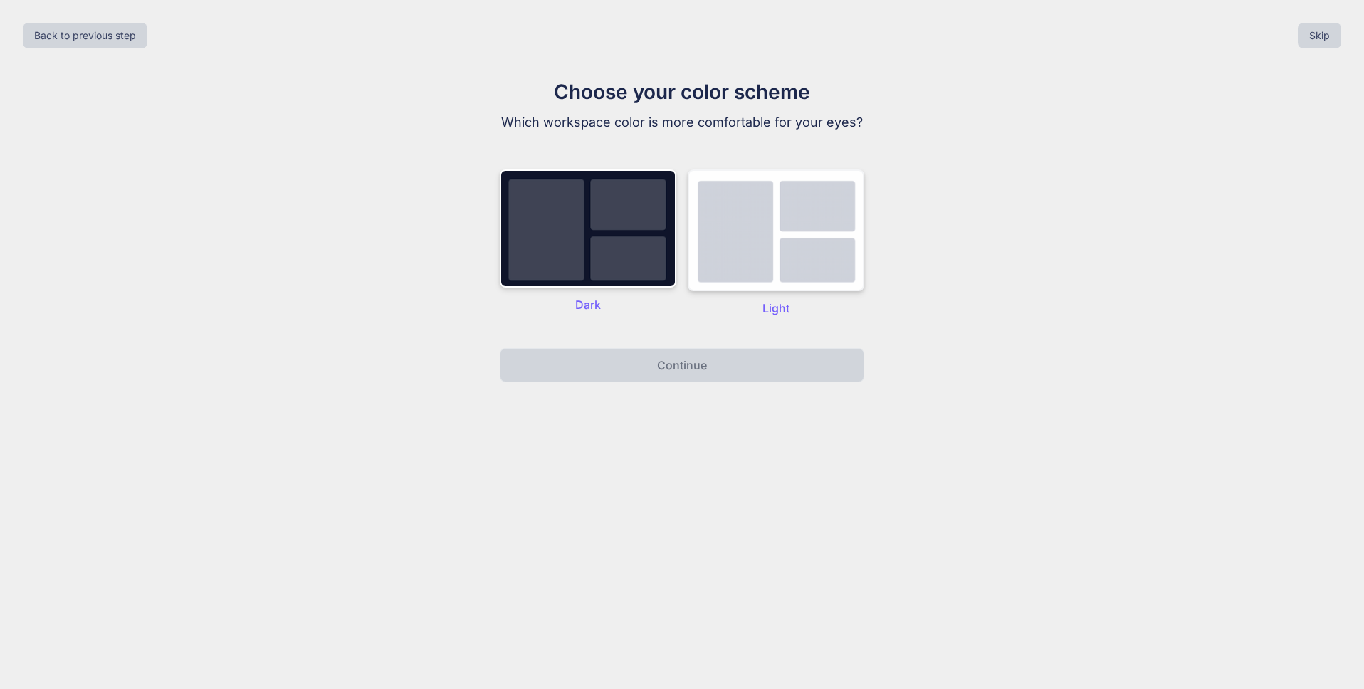 The image size is (1364, 689). Describe the element at coordinates (588, 305) in the screenshot. I see `p: Dark` at that location.